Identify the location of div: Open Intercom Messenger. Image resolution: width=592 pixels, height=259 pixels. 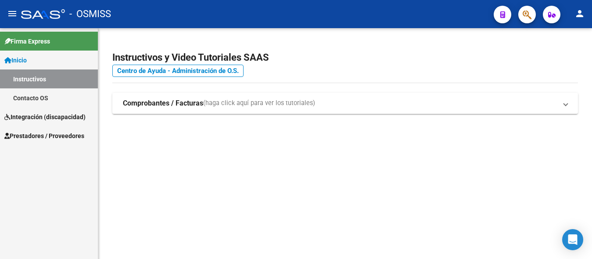
(573, 239).